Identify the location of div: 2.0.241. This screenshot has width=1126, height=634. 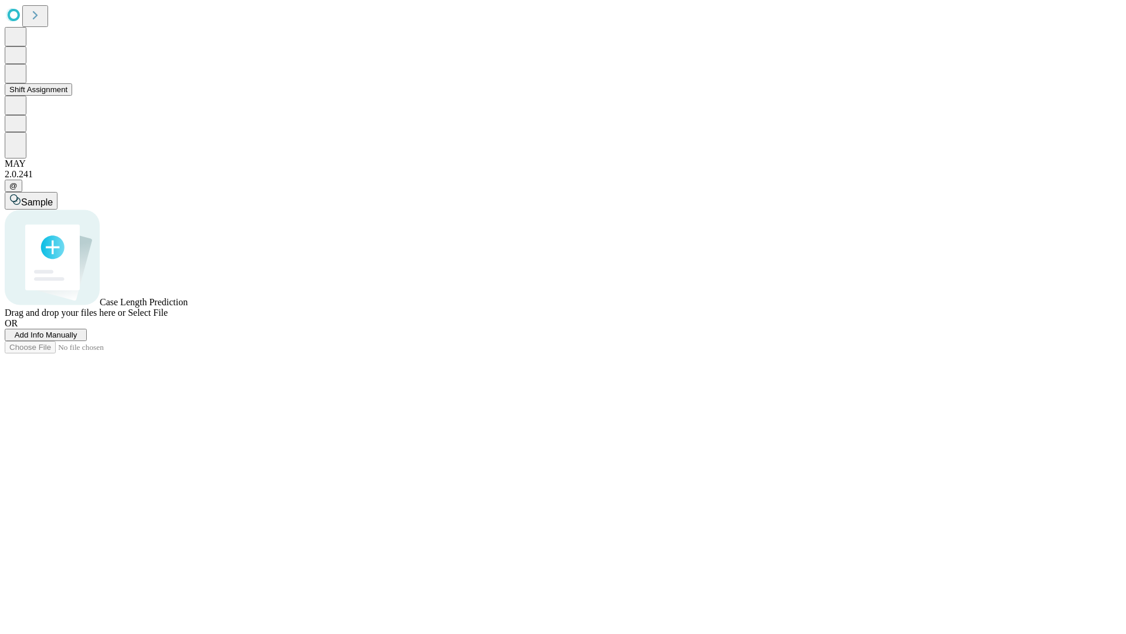
(563, 174).